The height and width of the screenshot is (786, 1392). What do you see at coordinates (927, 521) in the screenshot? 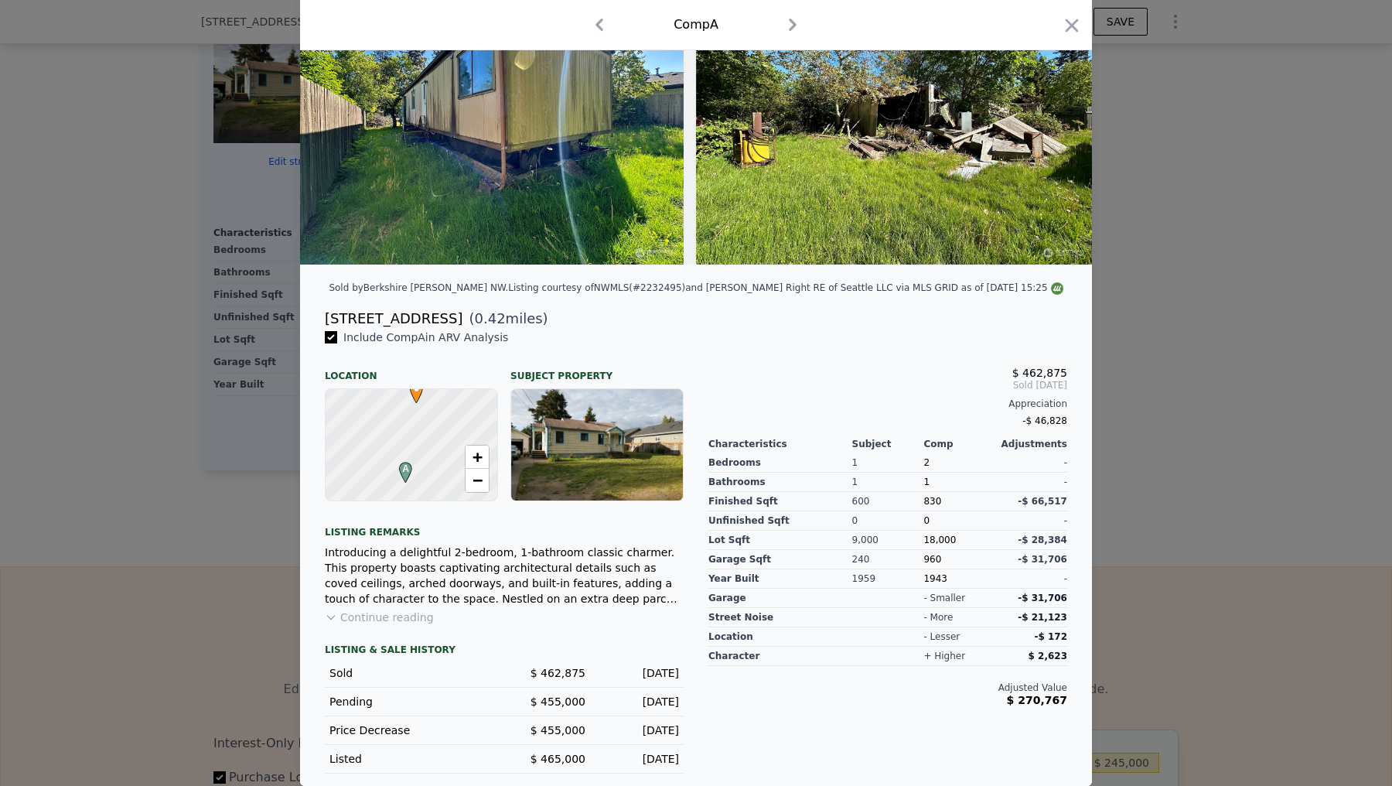
I see `span: 0` at bounding box center [927, 521].